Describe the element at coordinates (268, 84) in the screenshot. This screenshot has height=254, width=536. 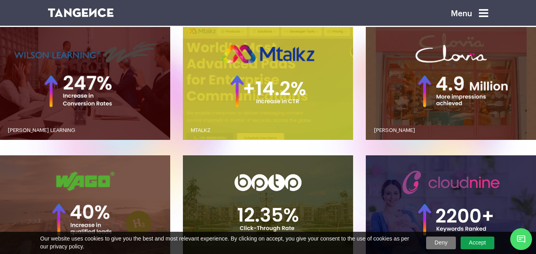
I see `button: MTALKZ` at that location.